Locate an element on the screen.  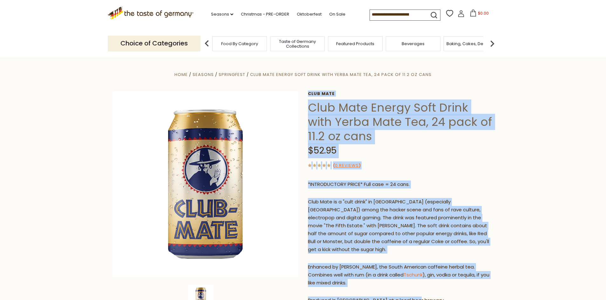
a: Club Mate is located at coordinates (401, 94).